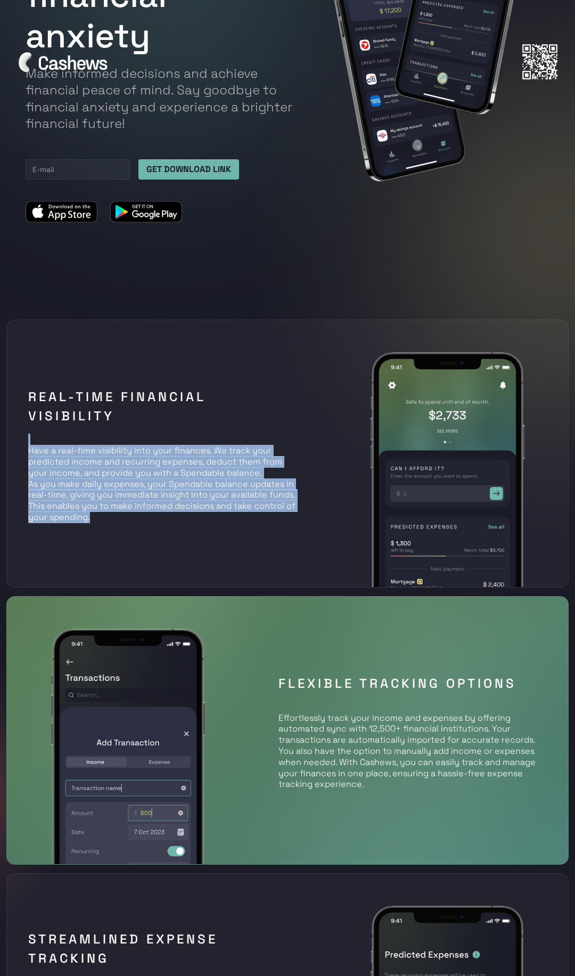  I want to click on form: Email Form TOP, so click(132, 169).